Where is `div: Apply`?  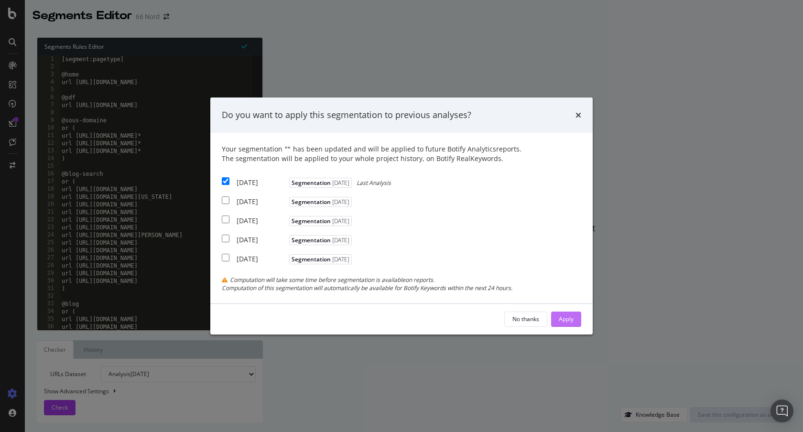 div: Apply is located at coordinates (566, 319).